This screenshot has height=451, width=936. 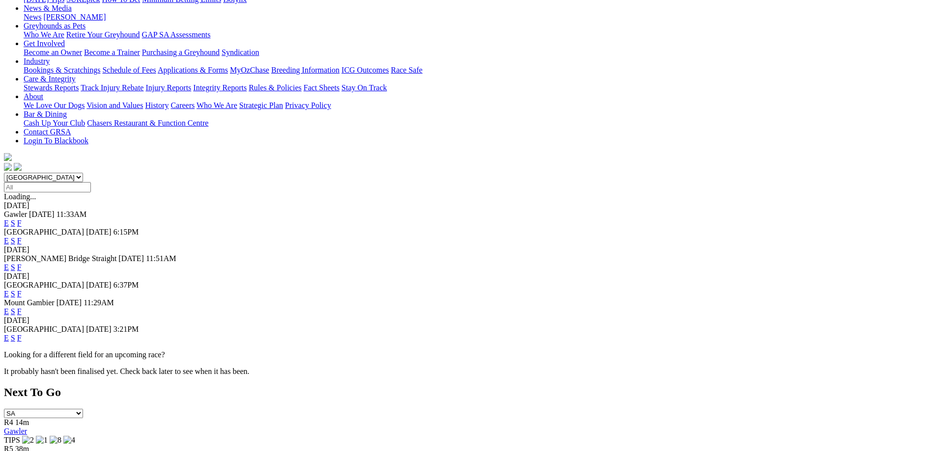 I want to click on span: 11:33AM, so click(x=72, y=214).